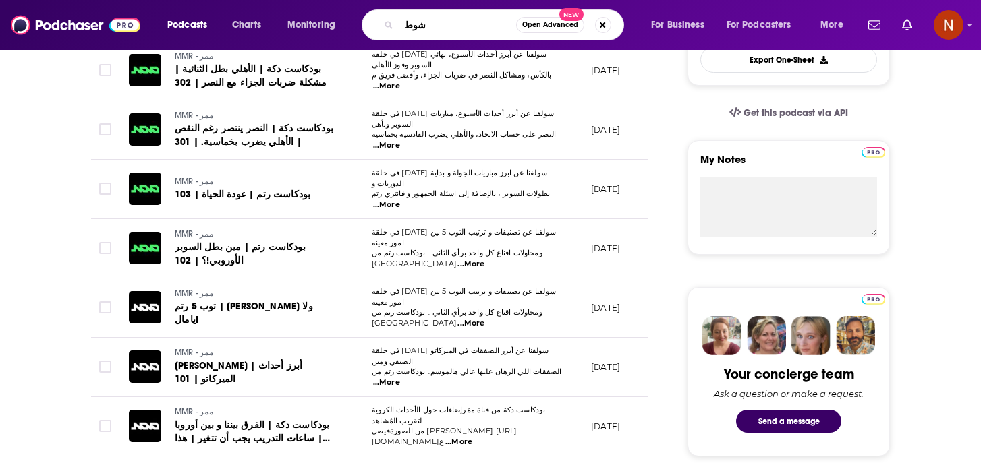 Image resolution: width=981 pixels, height=463 pixels. I want to click on a: Podchaser - Follow, Share and Rate Podcasts, so click(76, 25).